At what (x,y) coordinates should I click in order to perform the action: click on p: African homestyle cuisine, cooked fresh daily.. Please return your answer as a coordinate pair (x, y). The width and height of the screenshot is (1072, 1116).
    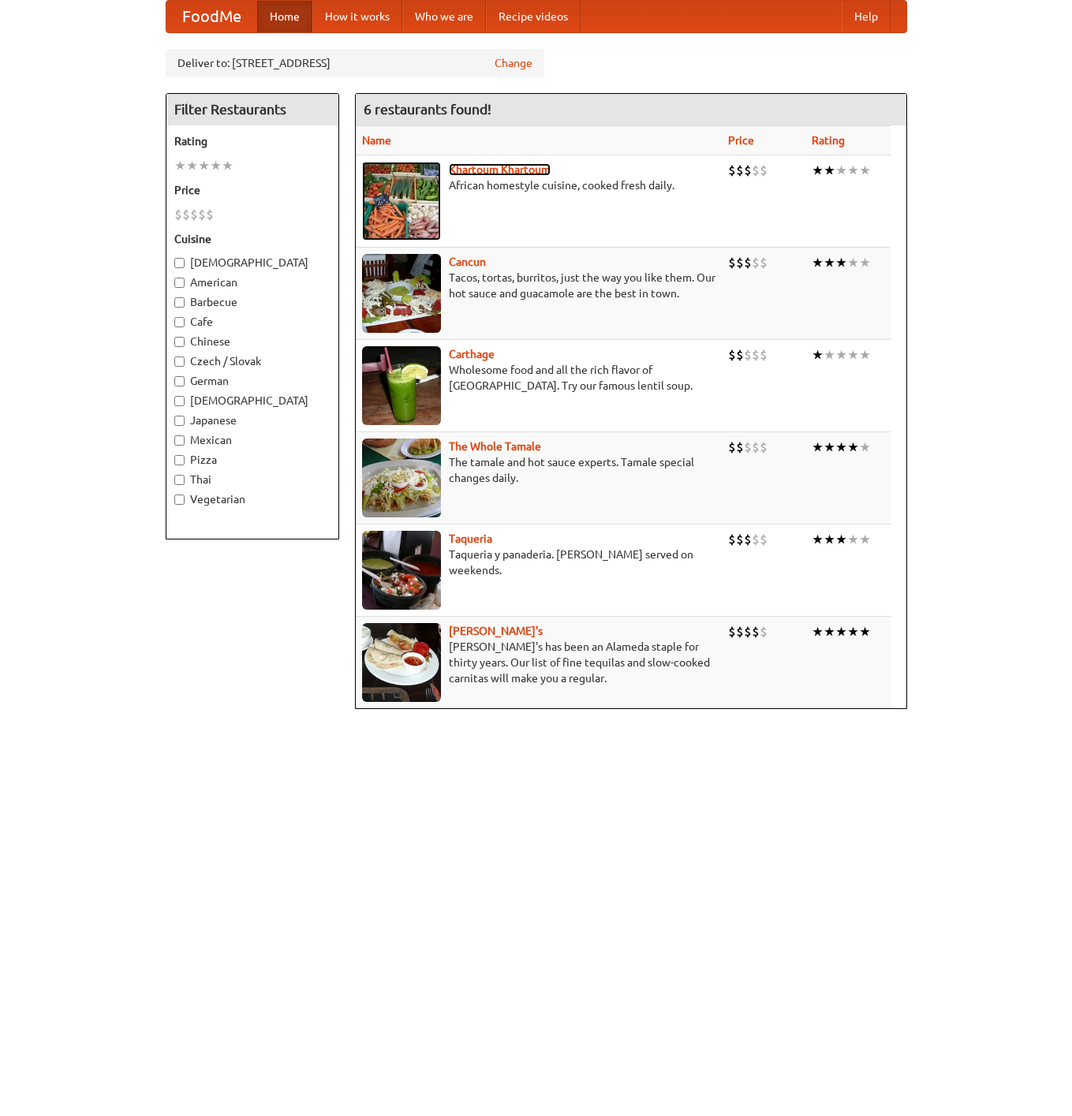
    Looking at the image, I should click on (539, 185).